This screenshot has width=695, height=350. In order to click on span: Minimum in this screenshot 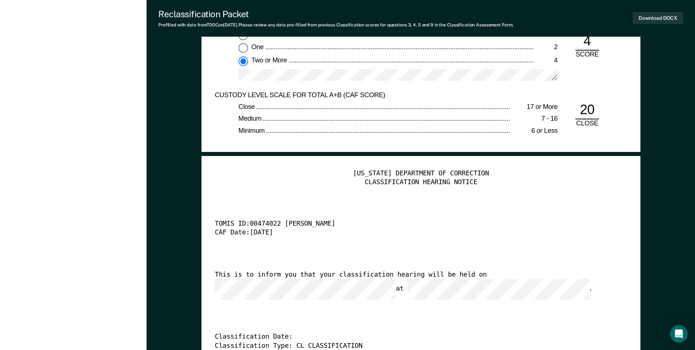, I will do `click(252, 130)`.